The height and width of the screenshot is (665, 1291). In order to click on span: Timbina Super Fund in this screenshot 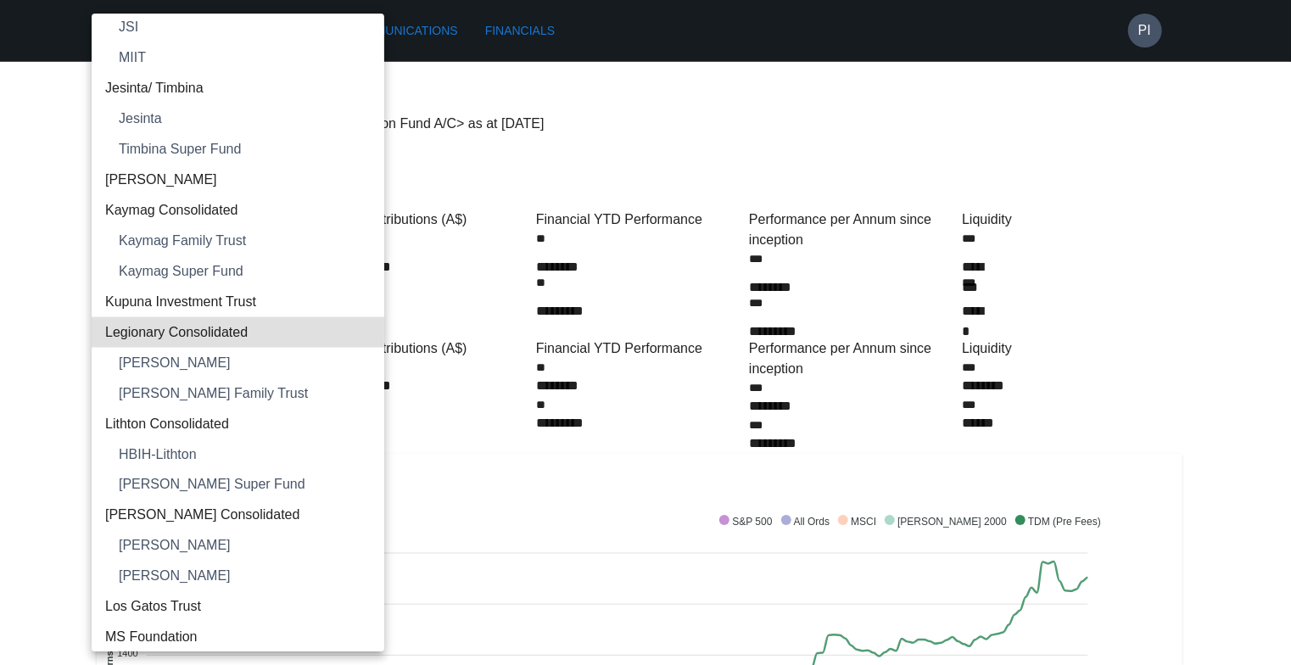, I will do `click(244, 149)`.